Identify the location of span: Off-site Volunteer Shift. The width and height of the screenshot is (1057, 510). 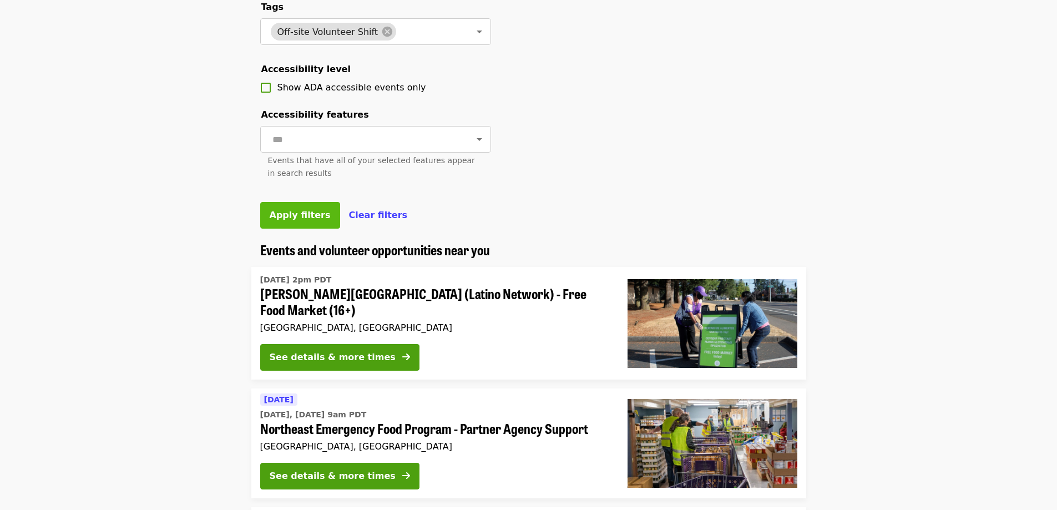
(328, 32).